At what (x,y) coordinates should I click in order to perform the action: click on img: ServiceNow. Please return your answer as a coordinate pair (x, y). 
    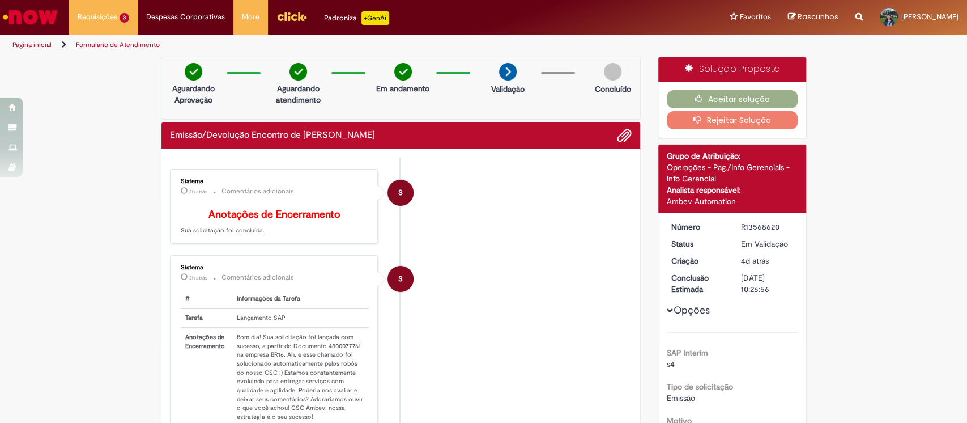
    Looking at the image, I should click on (30, 17).